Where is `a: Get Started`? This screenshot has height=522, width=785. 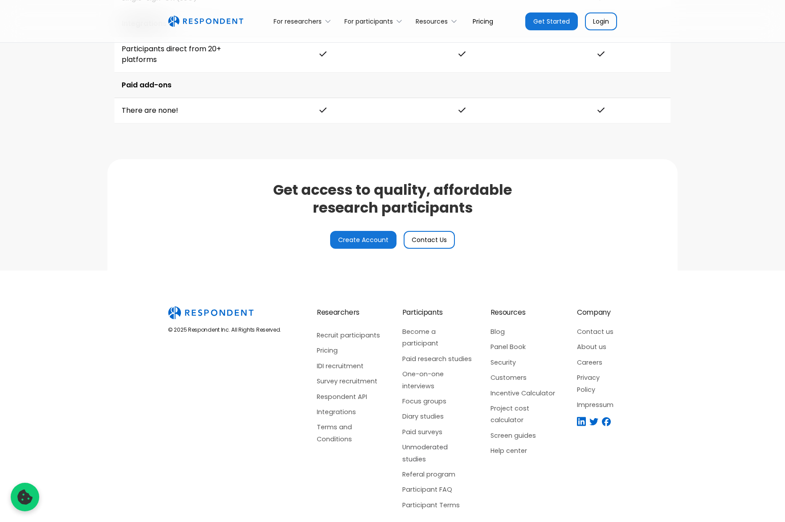 a: Get Started is located at coordinates (552, 21).